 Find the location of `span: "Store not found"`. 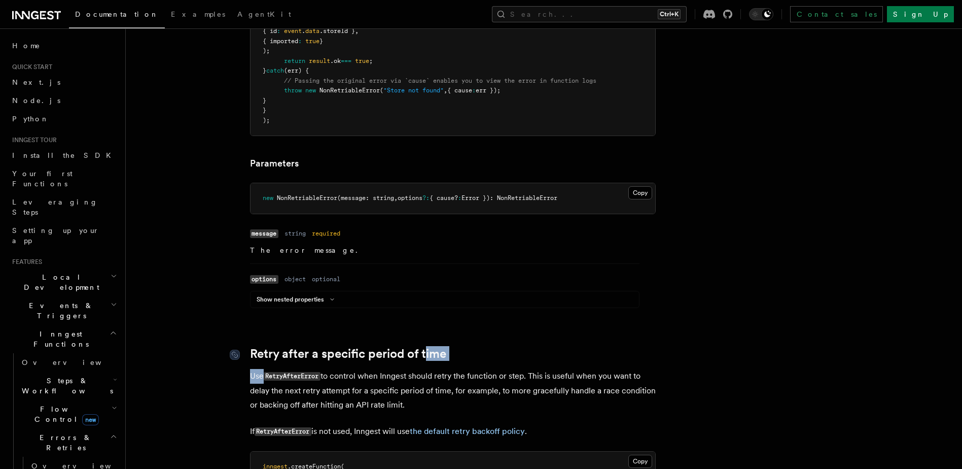

span: "Store not found" is located at coordinates (413, 90).